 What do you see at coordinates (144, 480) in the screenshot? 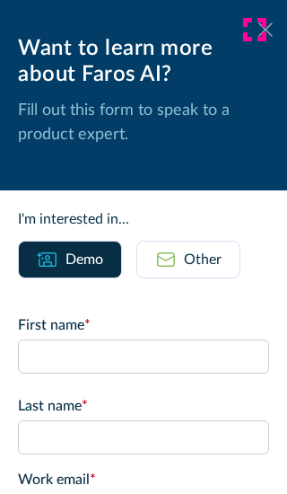
I see `label: Work email` at bounding box center [144, 480].